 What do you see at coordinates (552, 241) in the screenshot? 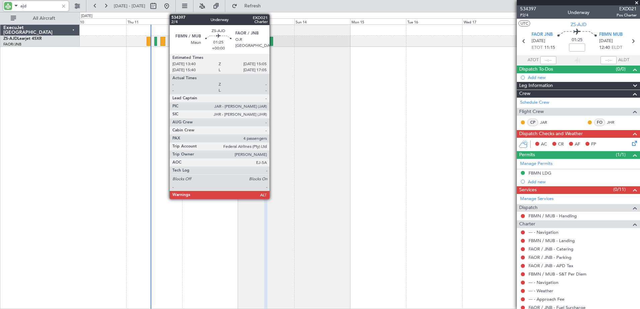
I see `a: FBMN / MUB - Landing` at bounding box center [552, 241].